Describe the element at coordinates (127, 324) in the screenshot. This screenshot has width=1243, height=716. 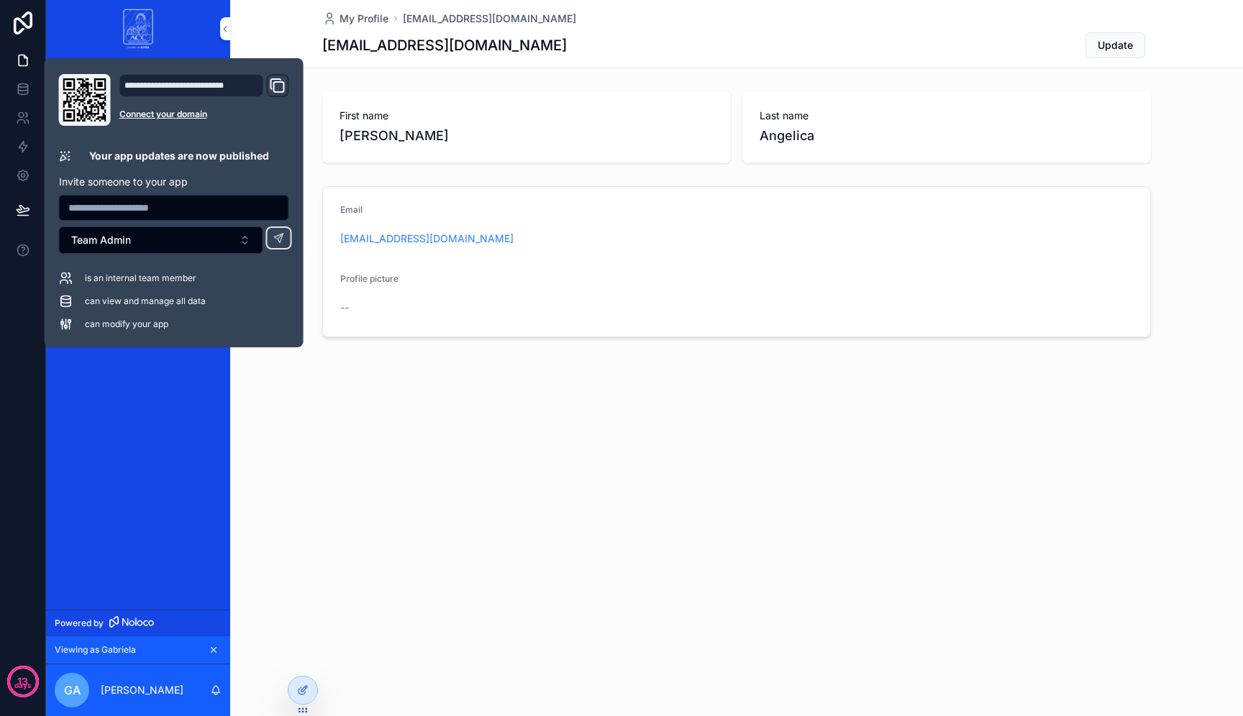
I see `span: can modify your app` at that location.